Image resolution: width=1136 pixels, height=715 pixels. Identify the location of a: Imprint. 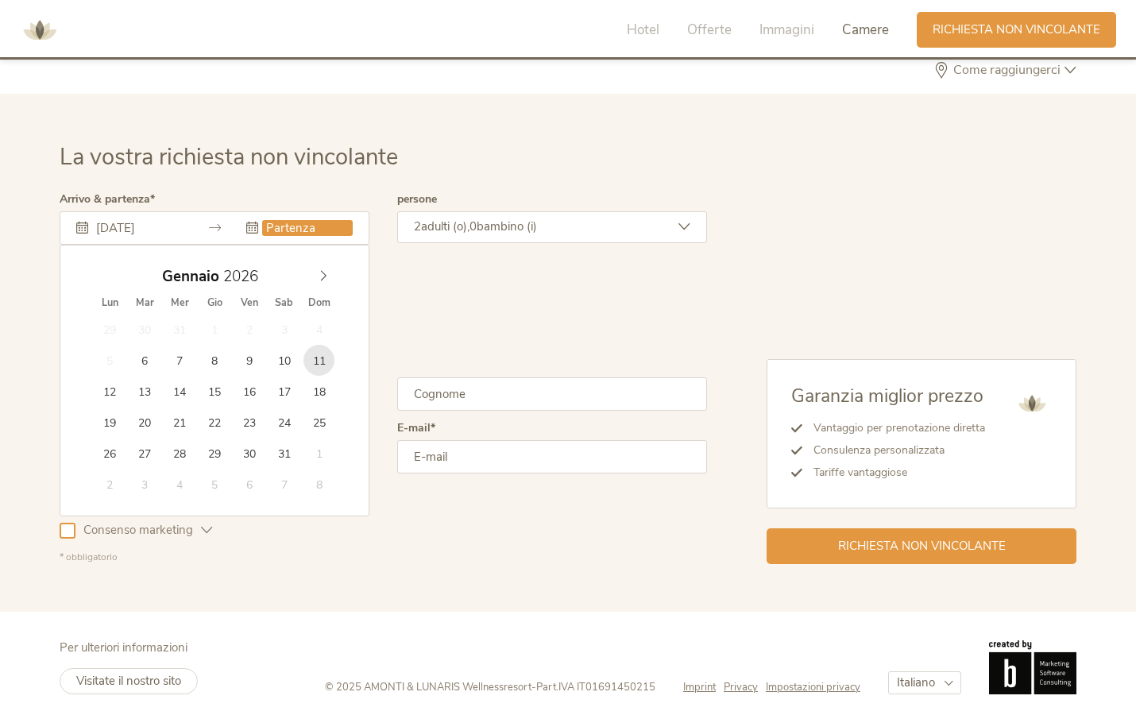
(703, 687).